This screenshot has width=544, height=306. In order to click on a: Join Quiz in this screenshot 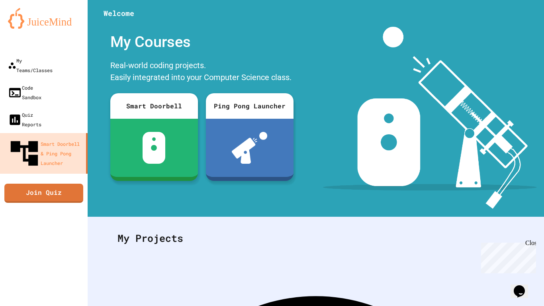, I will do `click(44, 193)`.